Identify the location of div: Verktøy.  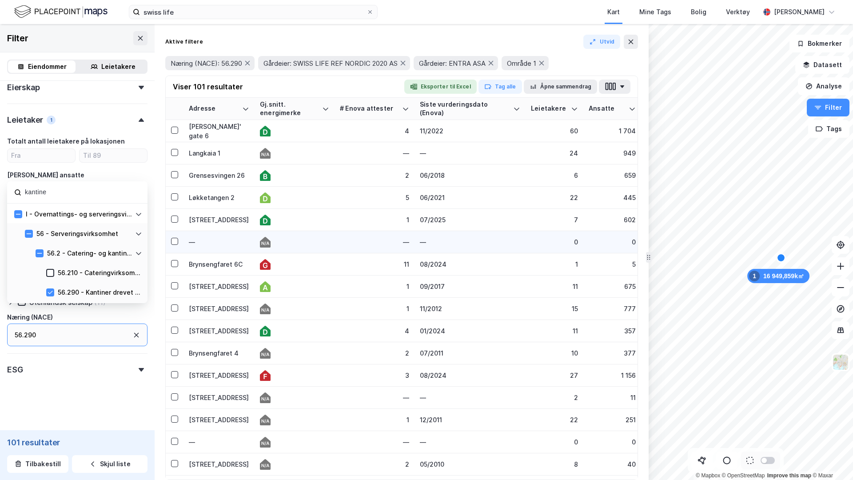
(738, 12).